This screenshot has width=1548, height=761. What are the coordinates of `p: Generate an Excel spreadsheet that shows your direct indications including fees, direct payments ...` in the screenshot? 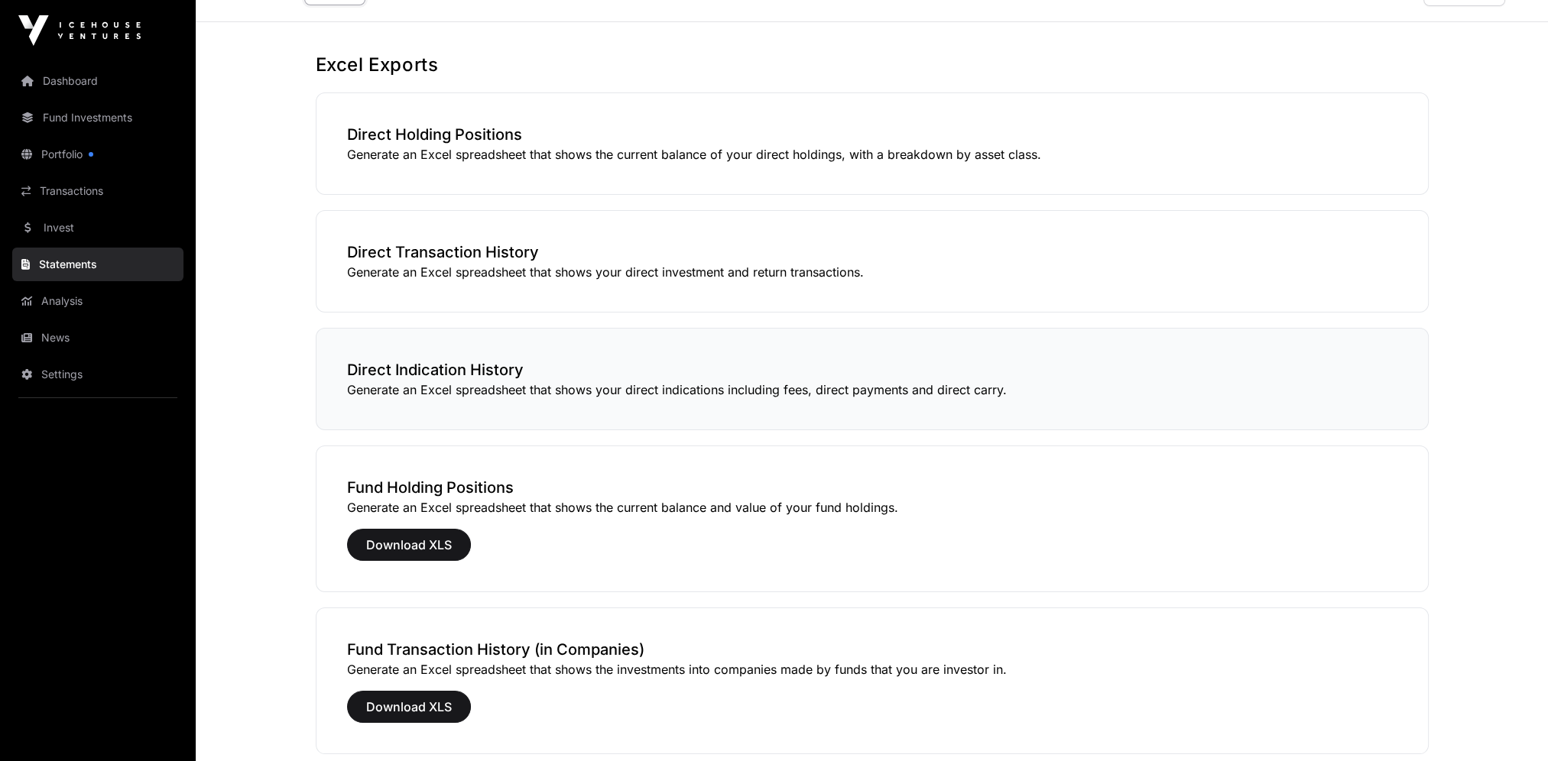 It's located at (872, 390).